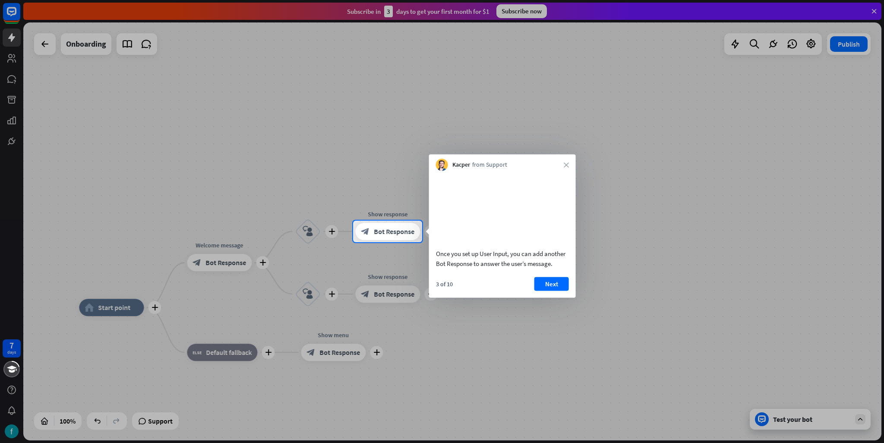 The height and width of the screenshot is (443, 884). What do you see at coordinates (394, 231) in the screenshot?
I see `span: Bot Response` at bounding box center [394, 231].